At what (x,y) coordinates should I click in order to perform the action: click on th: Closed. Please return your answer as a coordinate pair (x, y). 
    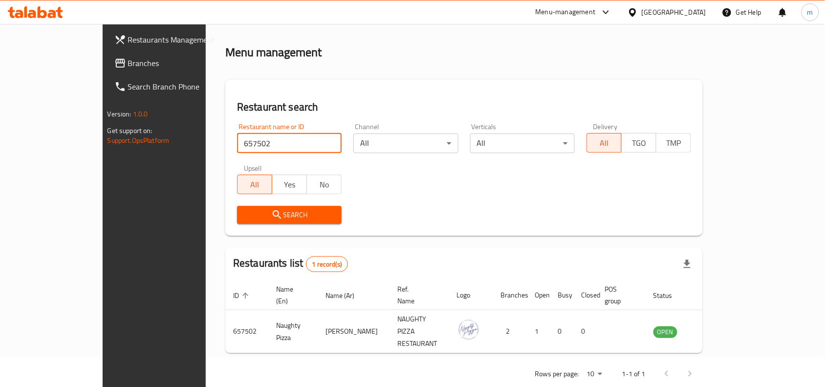
    Looking at the image, I should click on (586, 295).